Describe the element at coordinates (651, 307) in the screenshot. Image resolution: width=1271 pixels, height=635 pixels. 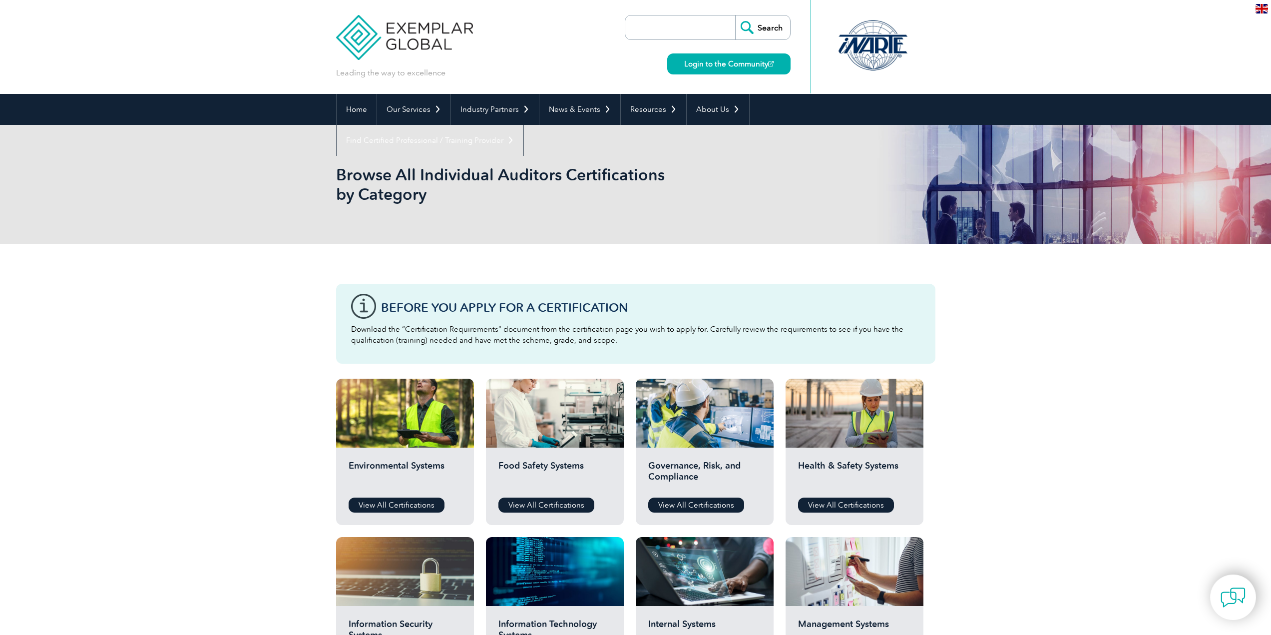
I see `h3: Before You Apply For a Certification` at that location.